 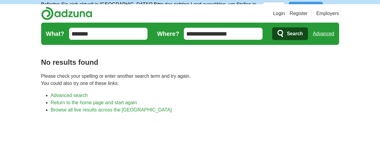 What do you see at coordinates (69, 95) in the screenshot?
I see `a: Advanced search` at bounding box center [69, 95].